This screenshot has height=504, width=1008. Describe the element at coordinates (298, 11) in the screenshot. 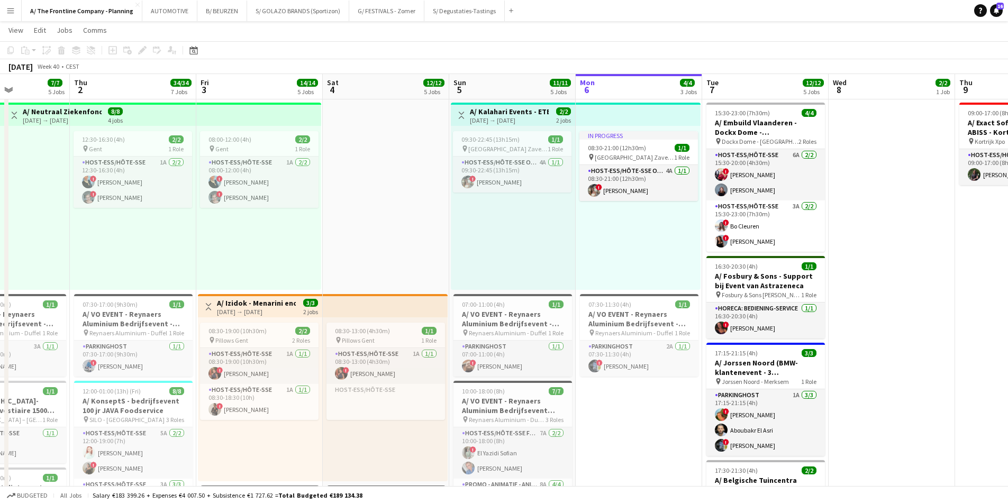

I see `button: S/ GOLAZO BRANDS (Sportizon)` at that location.